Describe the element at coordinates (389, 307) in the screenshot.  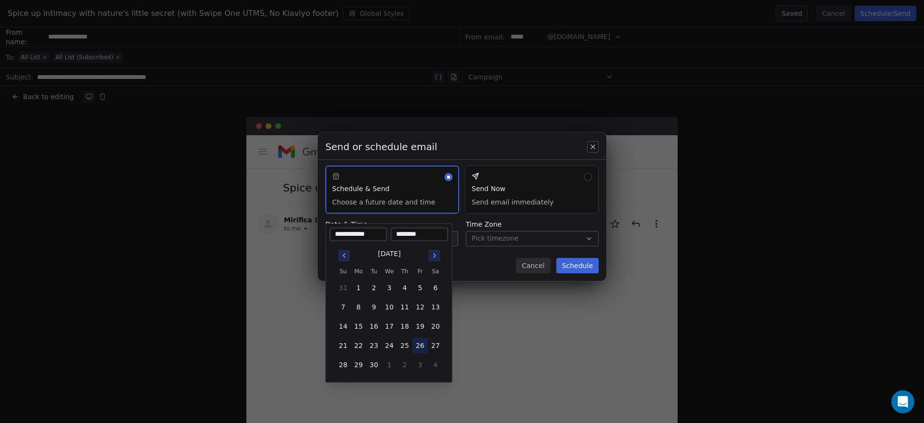
I see `button: 10` at that location.